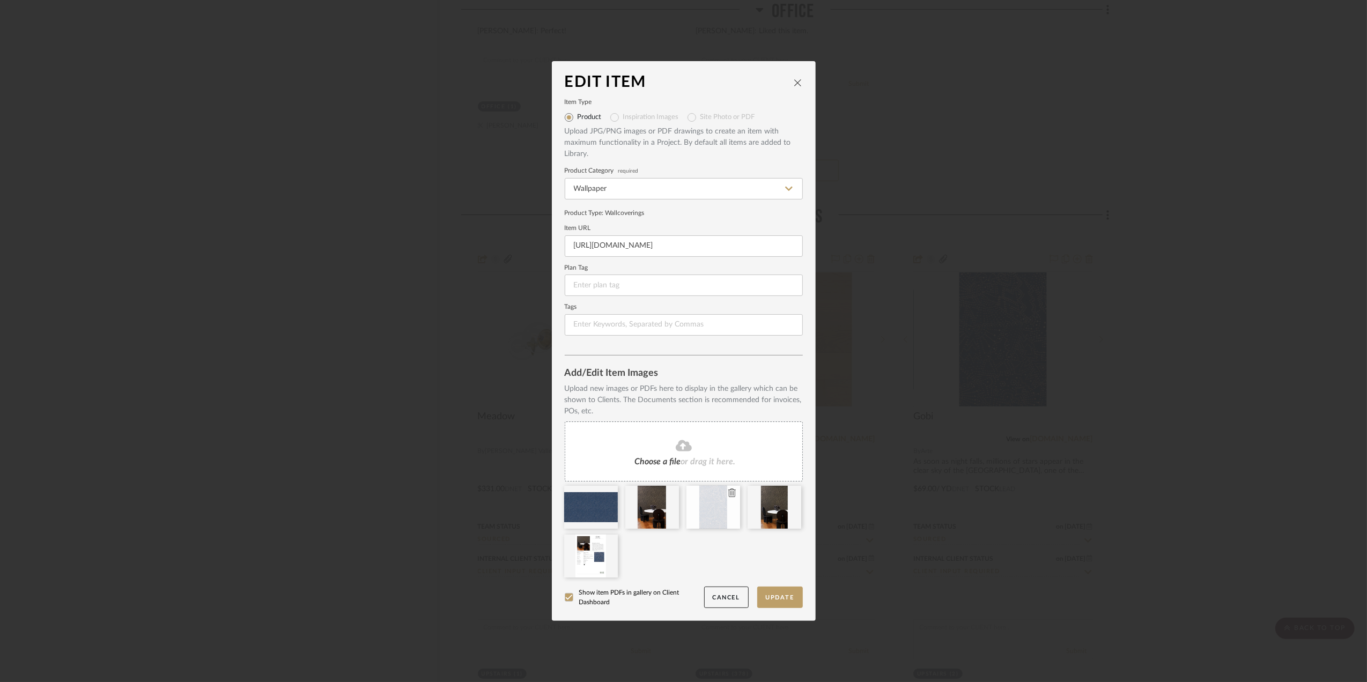 The height and width of the screenshot is (682, 1367). What do you see at coordinates (709, 462) in the screenshot?
I see `span: or drag it here.` at bounding box center [709, 462].